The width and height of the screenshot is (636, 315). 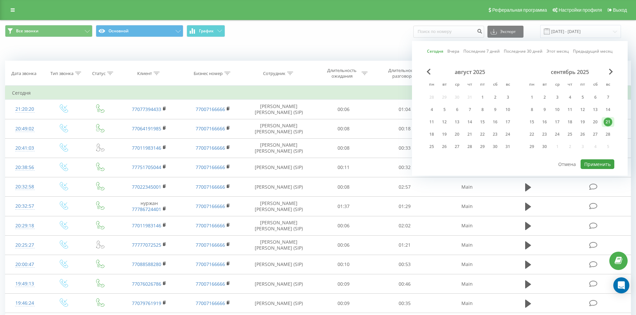 What do you see at coordinates (532, 122) in the screenshot?
I see `div: 15` at bounding box center [532, 122].